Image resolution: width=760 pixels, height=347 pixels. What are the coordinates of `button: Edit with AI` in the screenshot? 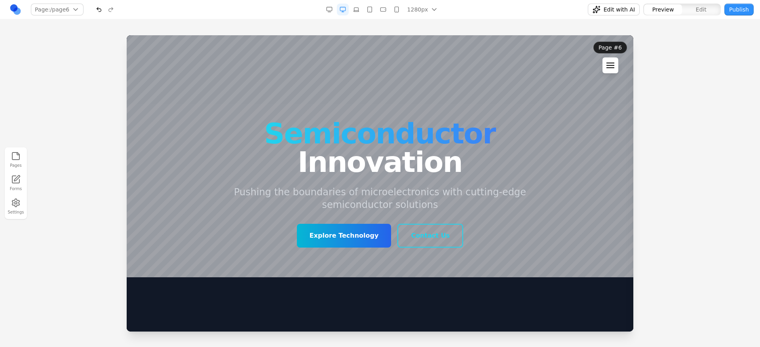 It's located at (614, 10).